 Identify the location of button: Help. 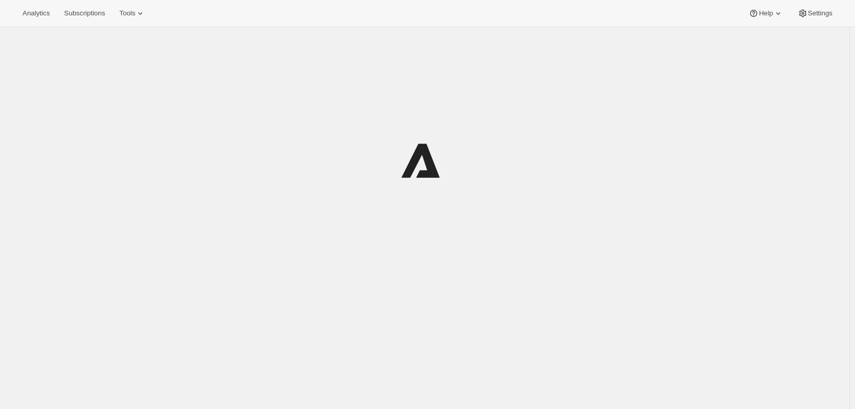
(765, 13).